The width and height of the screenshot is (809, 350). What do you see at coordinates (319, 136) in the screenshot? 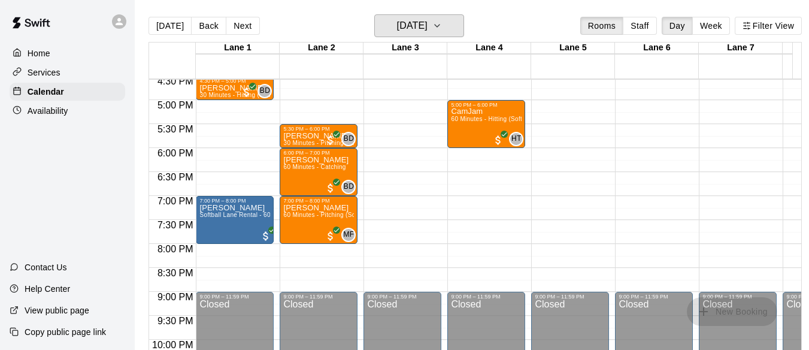
I see `div: 5:30 PM – 6:00 PM: Stella Judd` at bounding box center [319, 136].